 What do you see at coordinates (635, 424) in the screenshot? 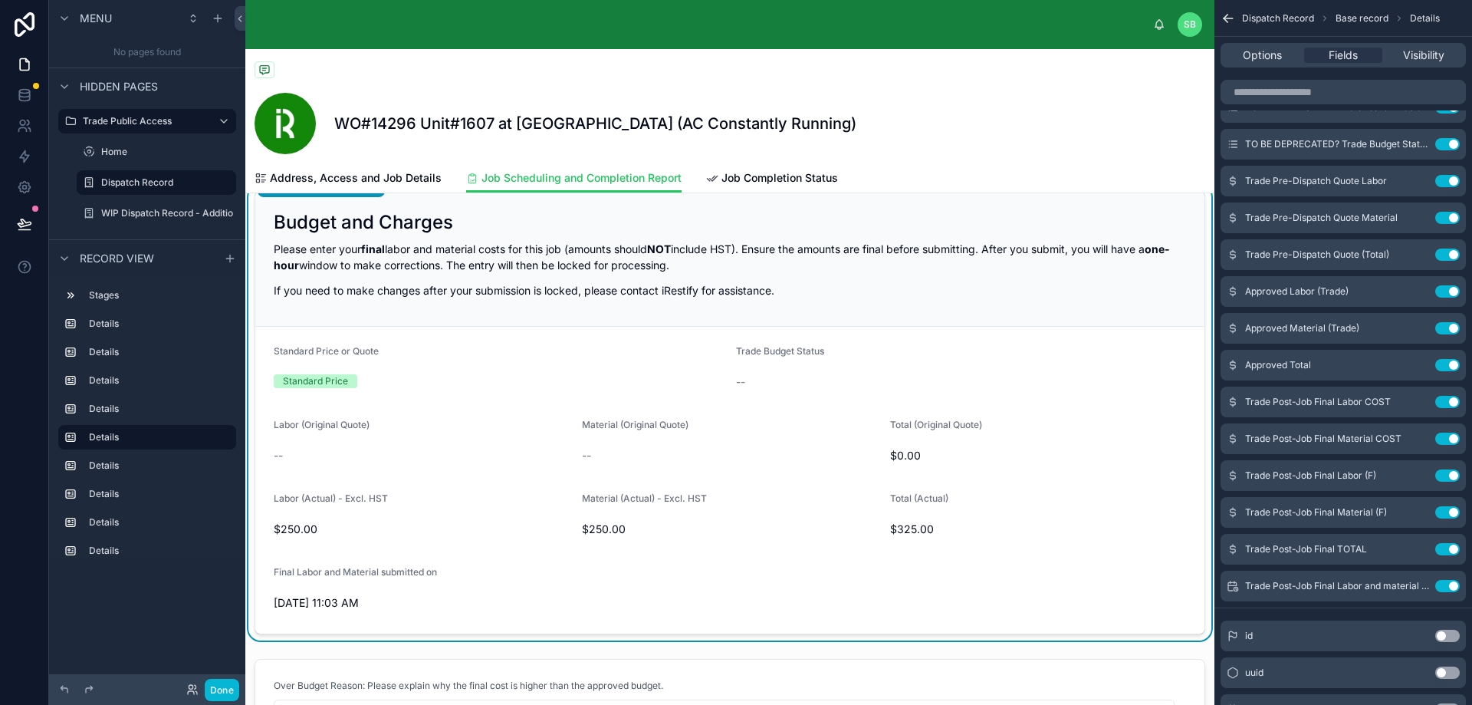
I see `span: Material (Original Quote)` at bounding box center [635, 424].